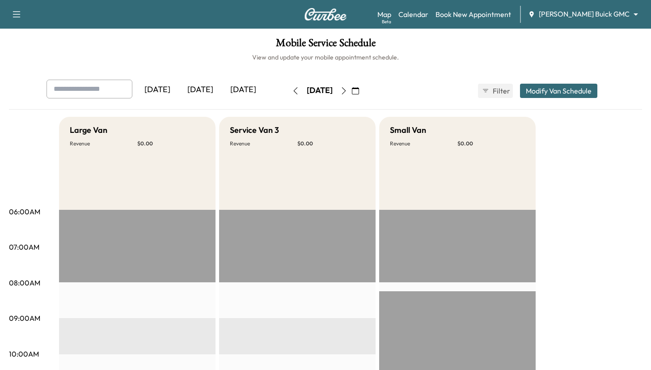 The image size is (651, 370). What do you see at coordinates (559, 91) in the screenshot?
I see `button: Modify Van Schedule` at bounding box center [559, 91].